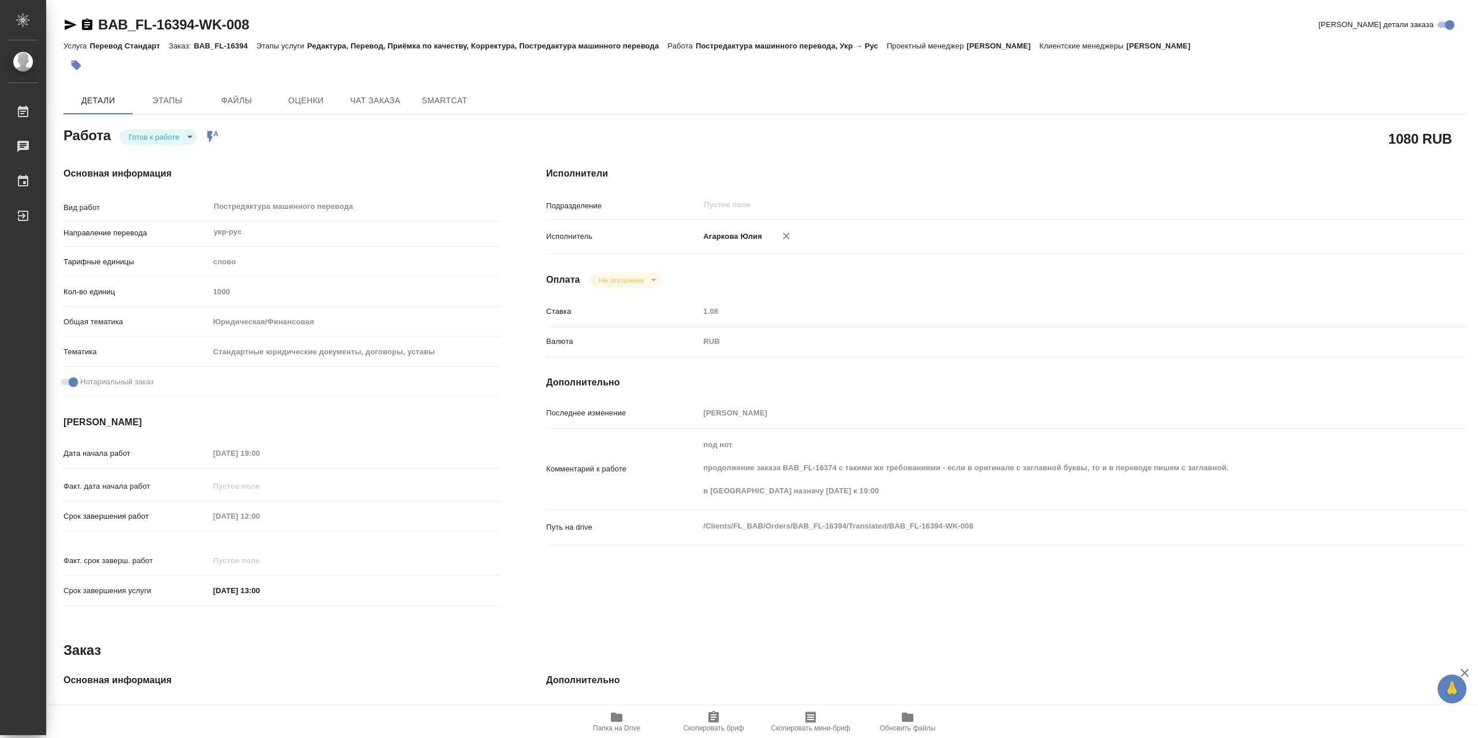 This screenshot has width=1478, height=738. What do you see at coordinates (622, 206) in the screenshot?
I see `p: Подразделение` at bounding box center [622, 206].